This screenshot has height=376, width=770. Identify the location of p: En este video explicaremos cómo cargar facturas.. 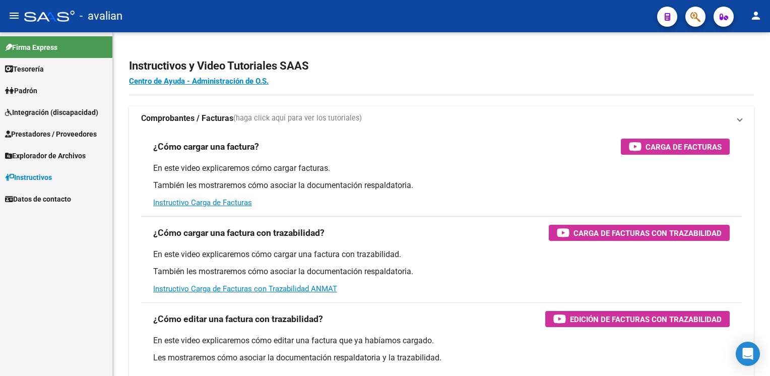
(442, 168).